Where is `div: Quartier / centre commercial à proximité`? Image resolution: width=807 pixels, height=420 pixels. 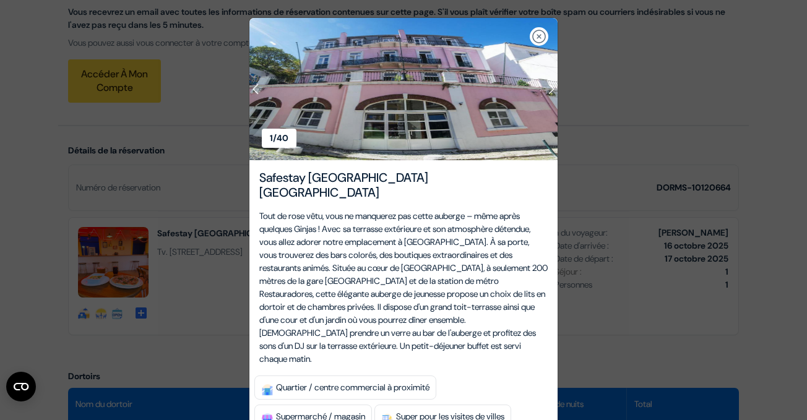 div: Quartier / centre commercial à proximité is located at coordinates (345, 387).